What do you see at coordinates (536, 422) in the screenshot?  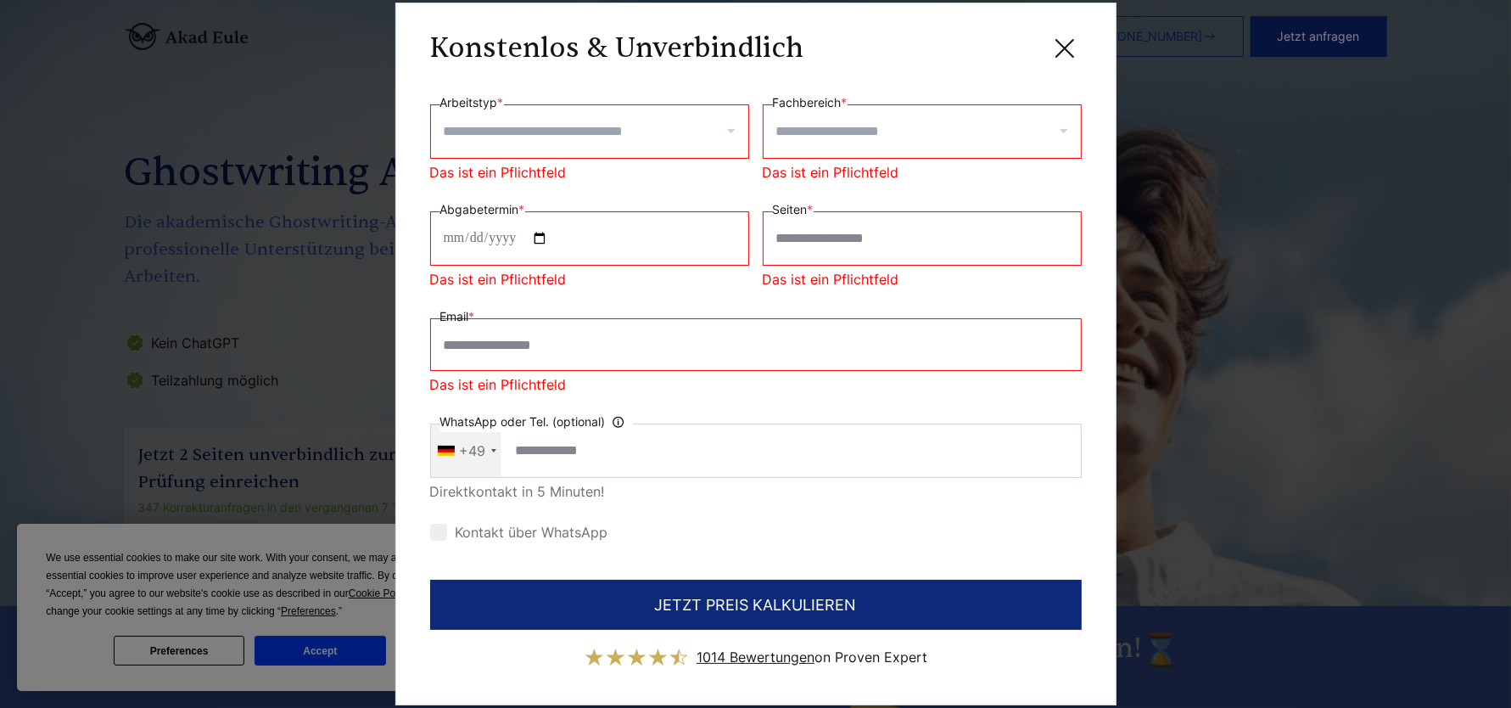 I see `label: WhatsApp oder Tel. (optional)` at bounding box center [536, 422].